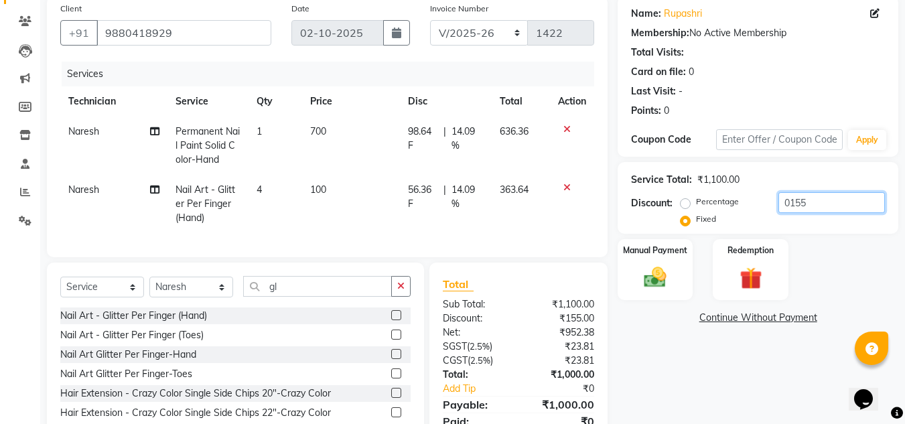  Describe the element at coordinates (79, 33) in the screenshot. I see `button: +91` at that location.